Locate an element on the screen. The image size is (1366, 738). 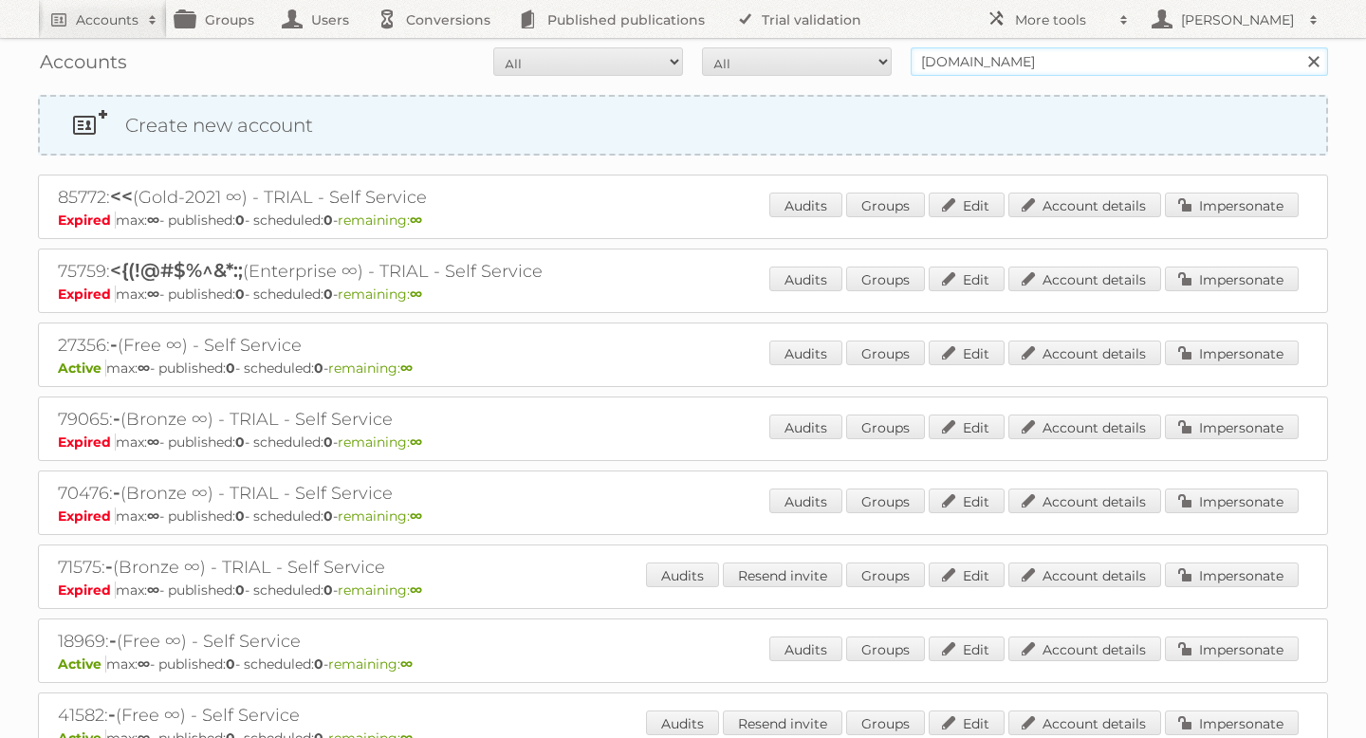
h2: 70476: (Bronze ∞) - TRIAL - Self Service is located at coordinates (390, 493).